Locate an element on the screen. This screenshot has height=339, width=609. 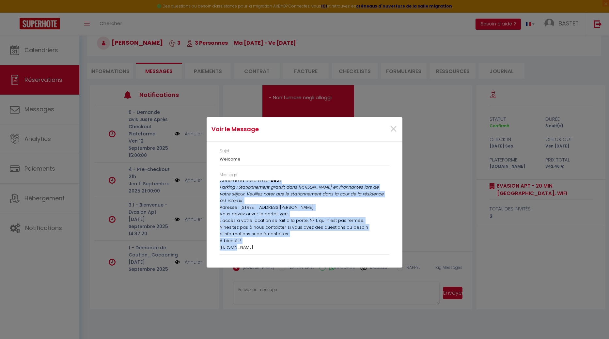
p: Vous devez ouvrir le portail vert. is located at coordinates (305, 214).